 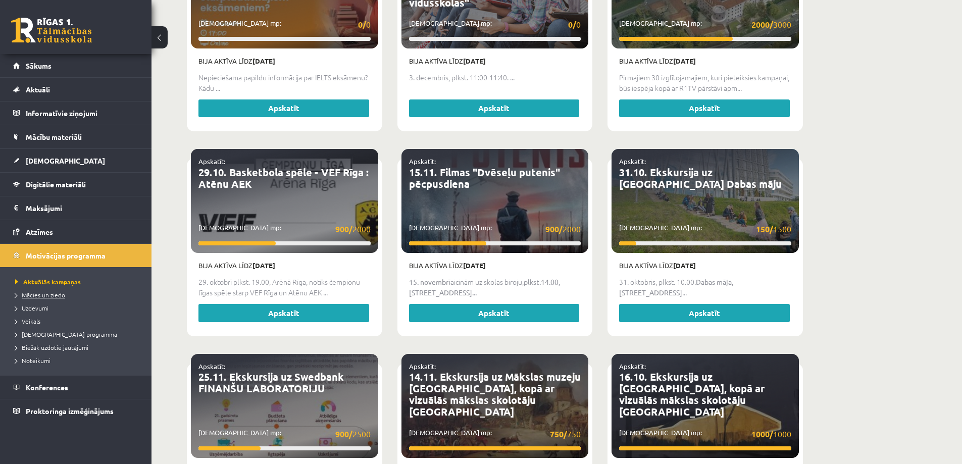 I want to click on a: 25.11. Ekskursija uz Swedbank FINANŠU LABORATORIJU, so click(x=271, y=382).